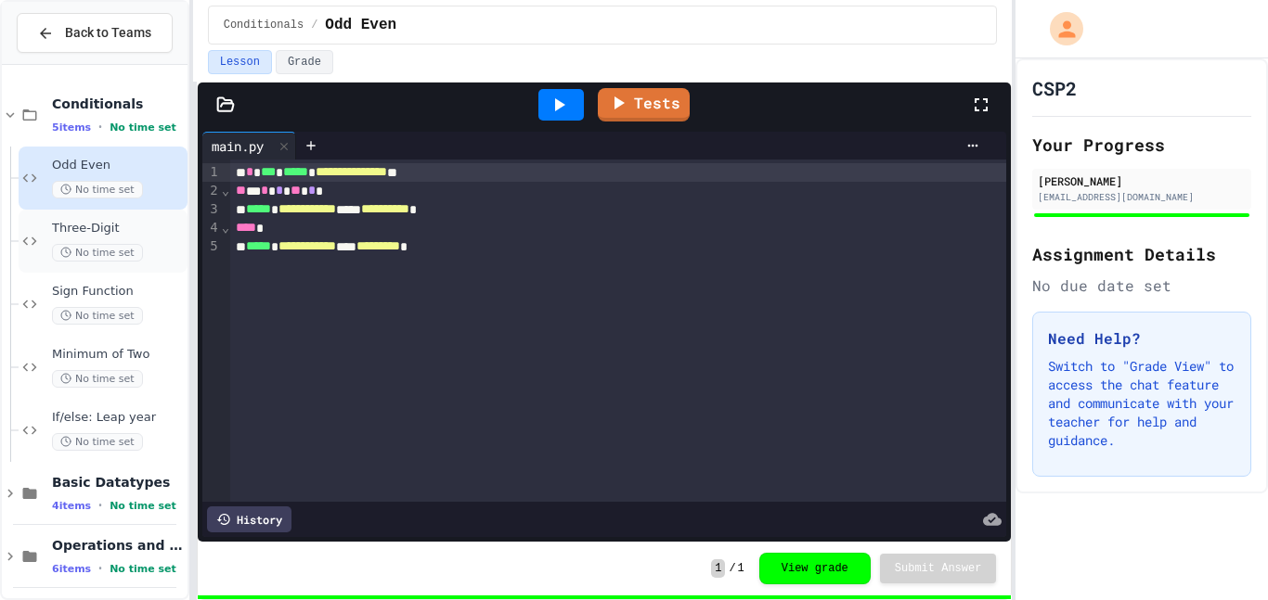  I want to click on h1: CSP2, so click(1054, 88).